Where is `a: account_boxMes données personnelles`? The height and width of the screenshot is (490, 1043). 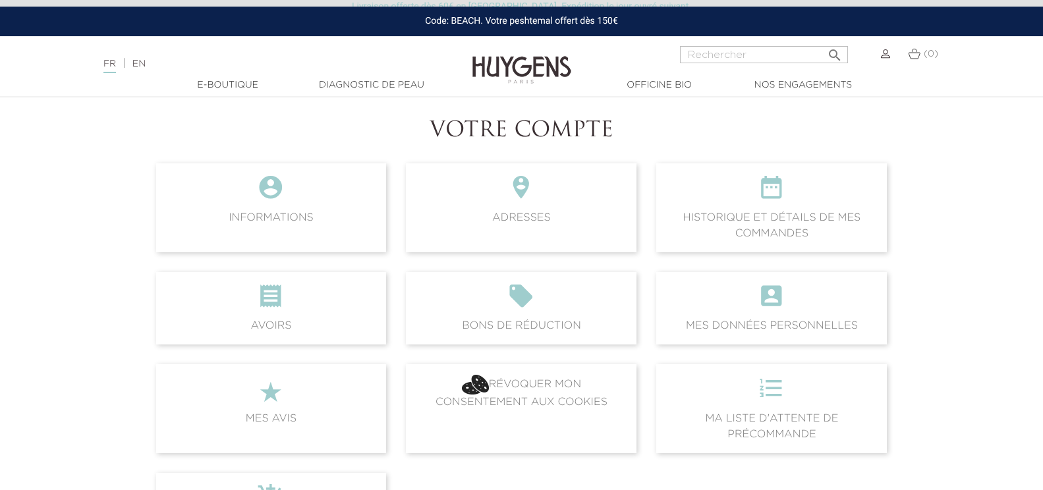
a: account_boxMes données personnelles is located at coordinates (772, 308).